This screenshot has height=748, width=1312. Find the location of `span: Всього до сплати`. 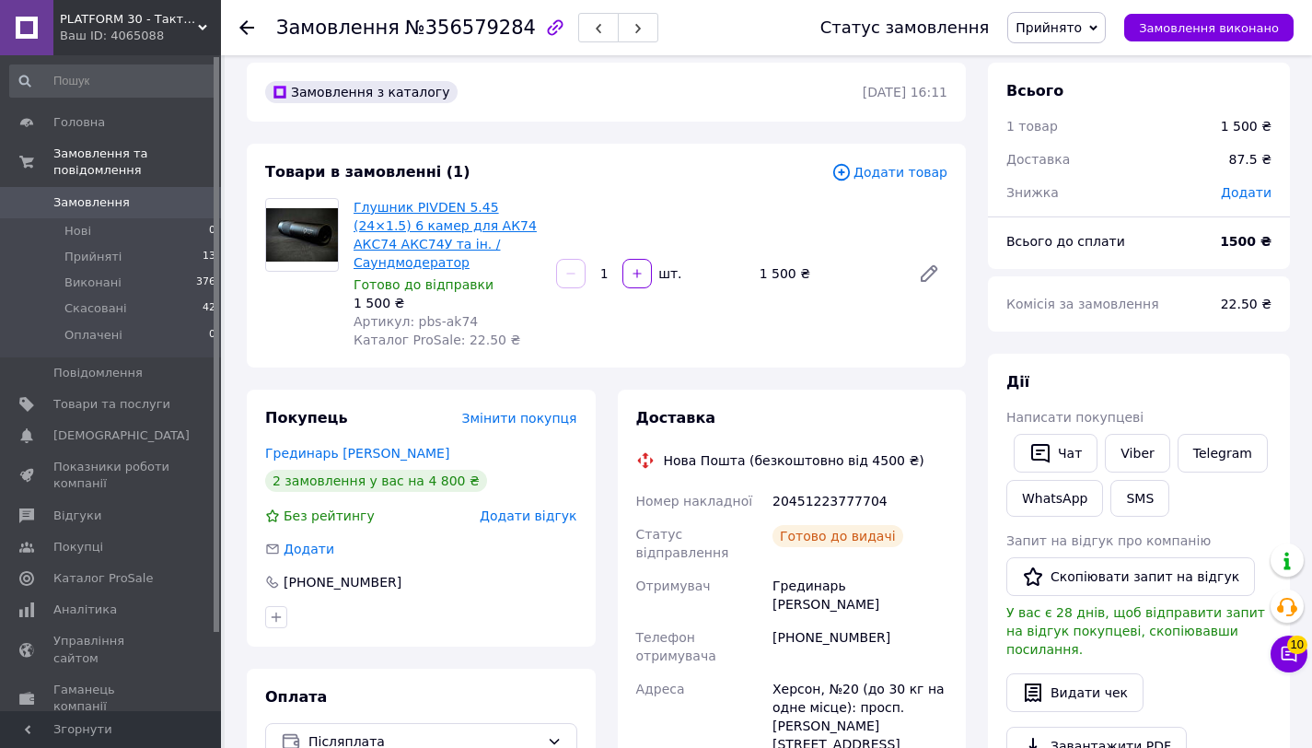

span: Всього до сплати is located at coordinates (1065, 241).